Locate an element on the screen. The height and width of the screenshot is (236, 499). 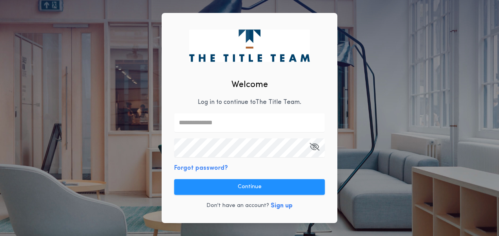
button: Forgot password? is located at coordinates (201, 168).